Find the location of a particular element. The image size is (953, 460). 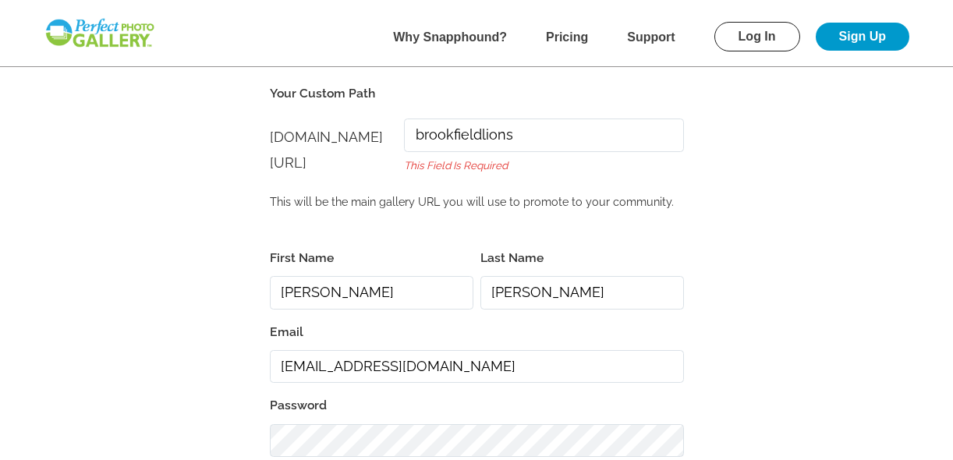

label: Your Custom Path is located at coordinates (476, 94).